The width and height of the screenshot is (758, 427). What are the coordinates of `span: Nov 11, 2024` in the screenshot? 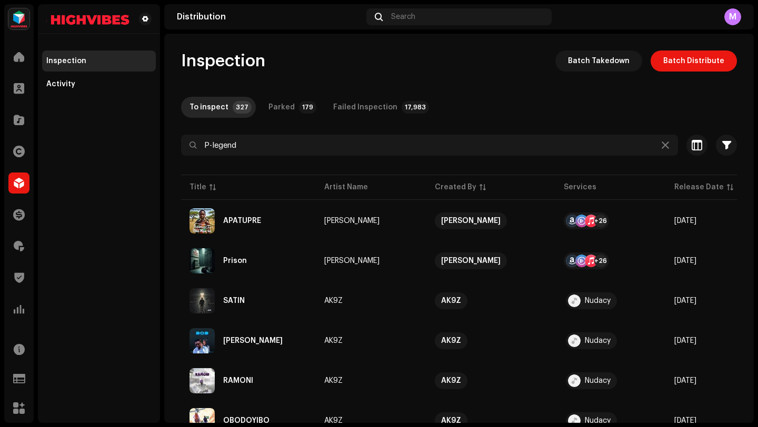 It's located at (685, 421).